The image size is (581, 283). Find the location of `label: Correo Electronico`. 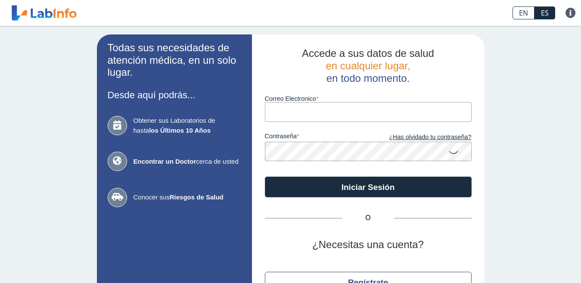

label: Correo Electronico is located at coordinates (368, 99).